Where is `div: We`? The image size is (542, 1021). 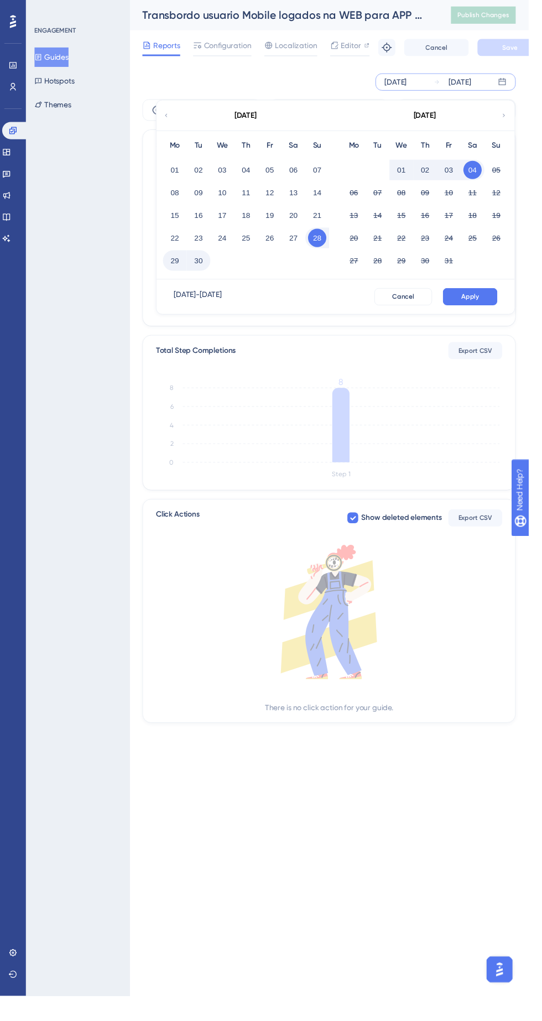
div: We is located at coordinates (412, 149).